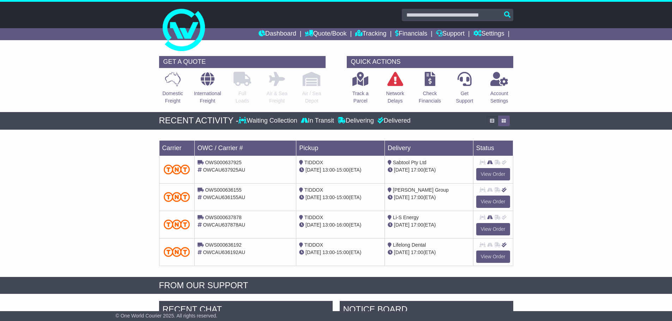 This screenshot has height=321, width=672. What do you see at coordinates (464, 90) in the screenshot?
I see `a: GetSupport` at bounding box center [464, 90].